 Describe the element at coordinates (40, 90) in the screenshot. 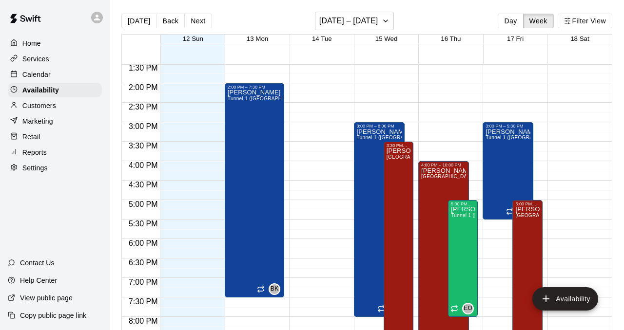

I see `p: Availability` at that location.